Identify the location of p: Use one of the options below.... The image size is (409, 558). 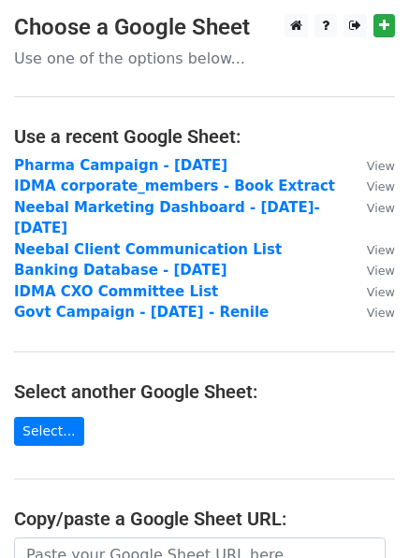
(204, 58).